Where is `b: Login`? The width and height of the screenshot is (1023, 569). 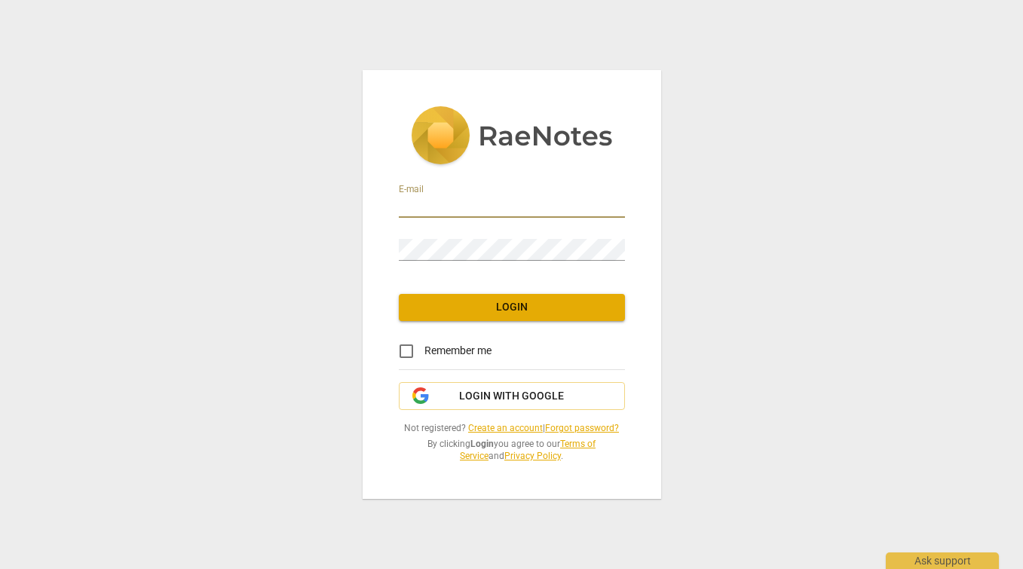 b: Login is located at coordinates (482, 444).